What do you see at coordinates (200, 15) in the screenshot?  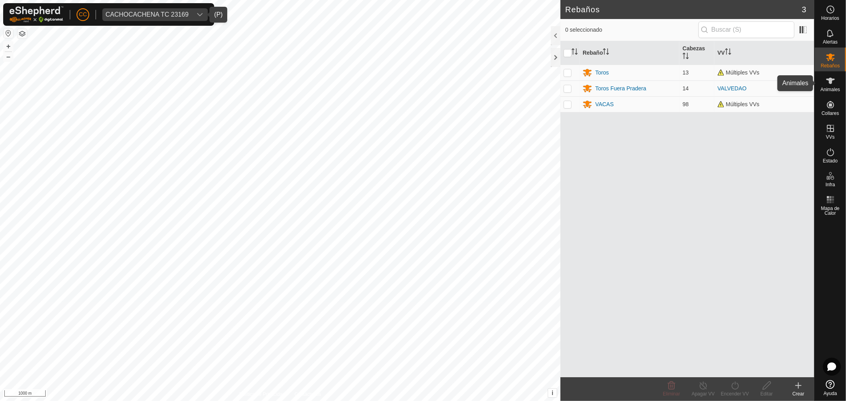 I see `div: dropdown trigger` at bounding box center [200, 15].